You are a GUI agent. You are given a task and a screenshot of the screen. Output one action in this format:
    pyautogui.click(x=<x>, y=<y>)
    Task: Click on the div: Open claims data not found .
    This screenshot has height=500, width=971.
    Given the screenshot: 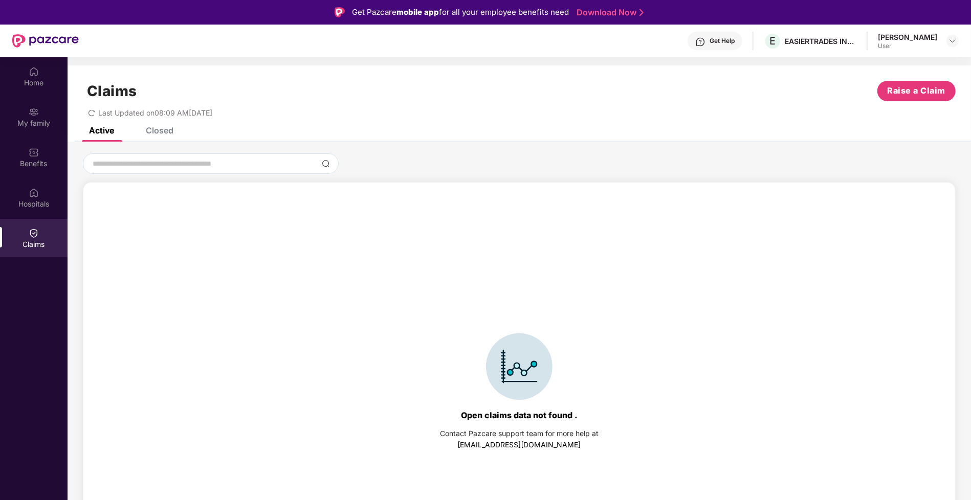 What is the action you would take?
    pyautogui.click(x=519, y=415)
    